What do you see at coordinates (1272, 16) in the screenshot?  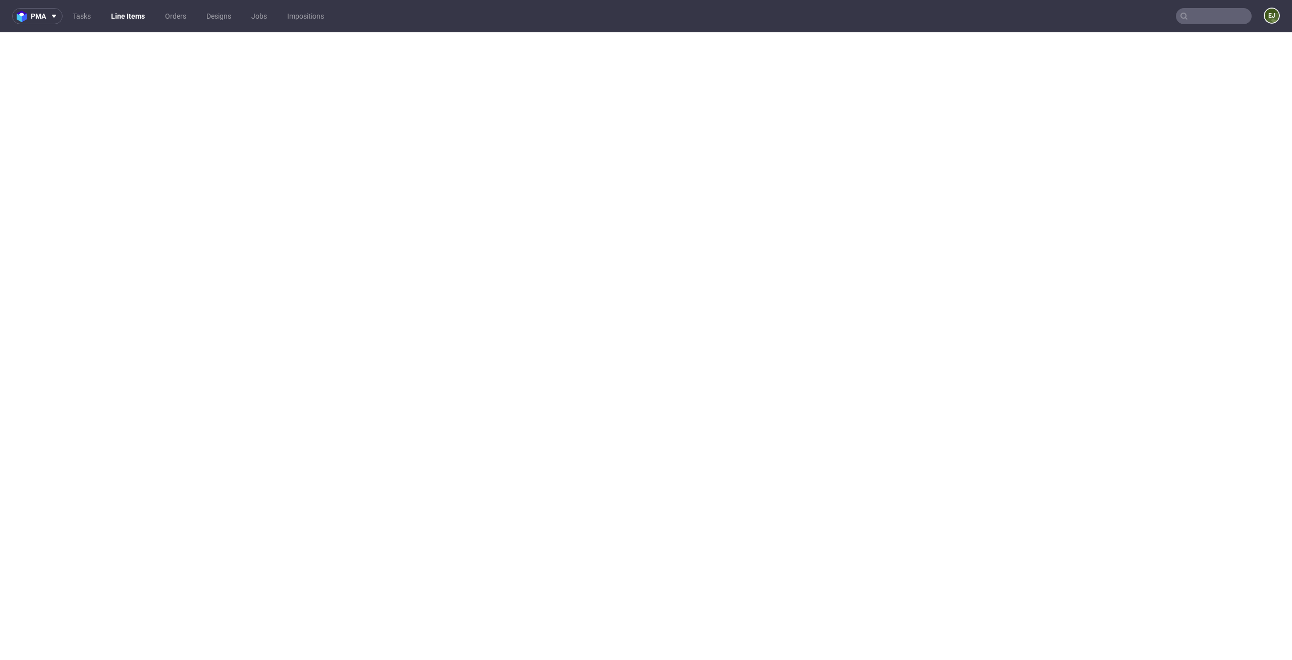 I see `figcaption: EJ` at bounding box center [1272, 16].